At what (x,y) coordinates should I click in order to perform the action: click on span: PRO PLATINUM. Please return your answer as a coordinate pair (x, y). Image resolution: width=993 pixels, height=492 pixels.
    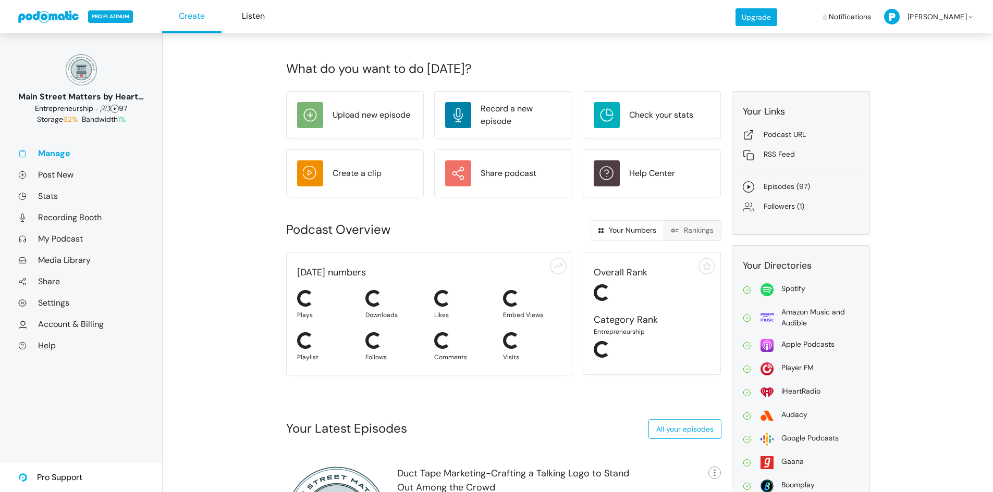
    Looking at the image, I should click on (110, 17).